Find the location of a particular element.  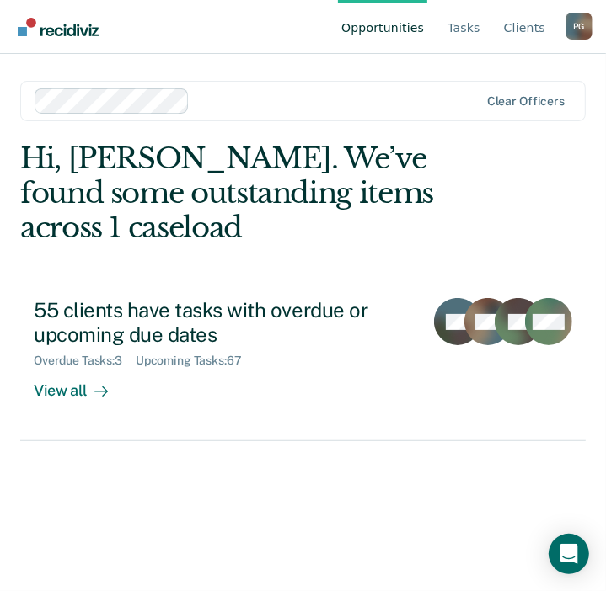

button: Profile dropdown button is located at coordinates (579, 26).